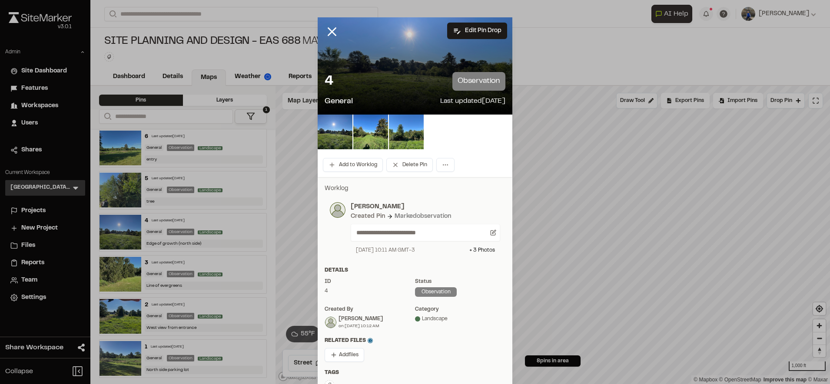 The width and height of the screenshot is (830, 384). I want to click on div: Created Pin, so click(367, 217).